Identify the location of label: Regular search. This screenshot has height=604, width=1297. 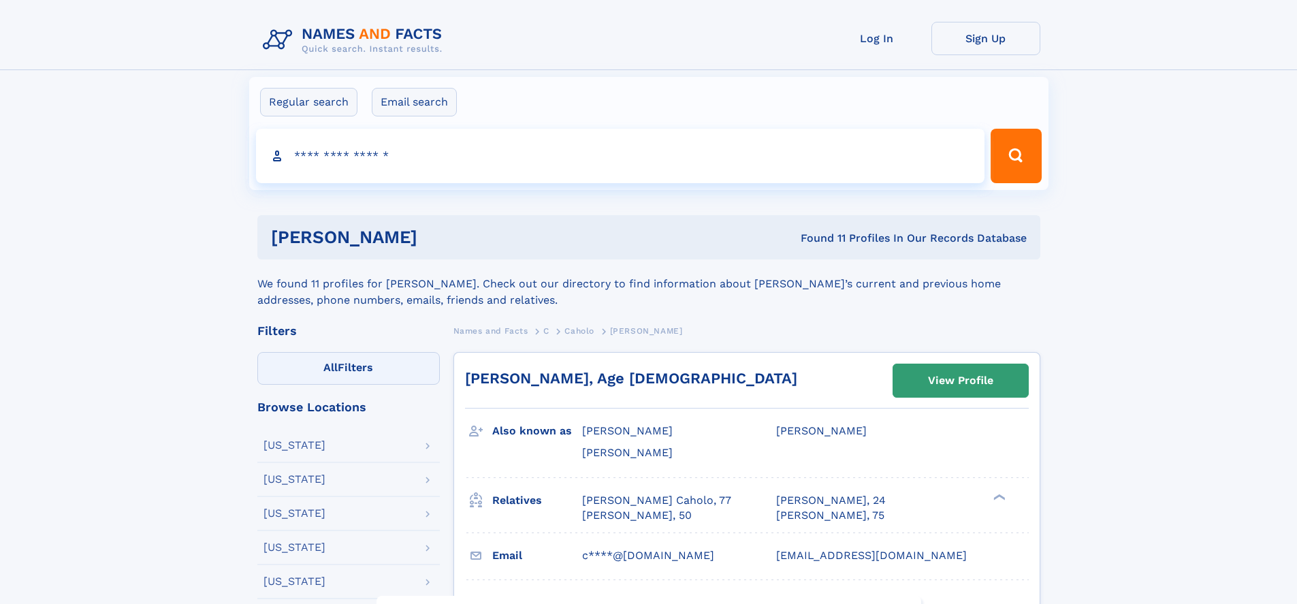
(308, 102).